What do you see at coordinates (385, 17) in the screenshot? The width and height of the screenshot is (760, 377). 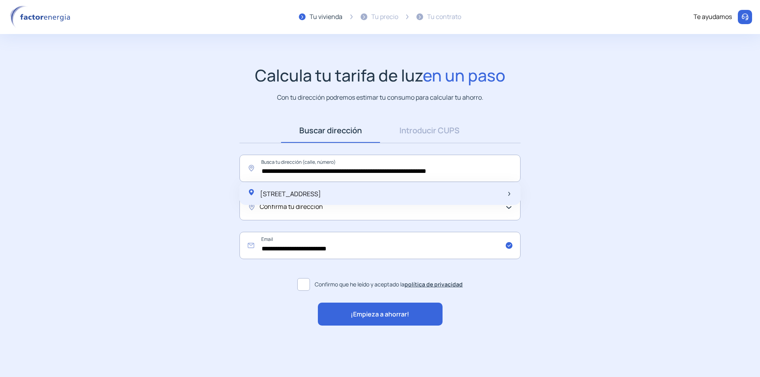 I see `div: Tu precio` at bounding box center [385, 17].